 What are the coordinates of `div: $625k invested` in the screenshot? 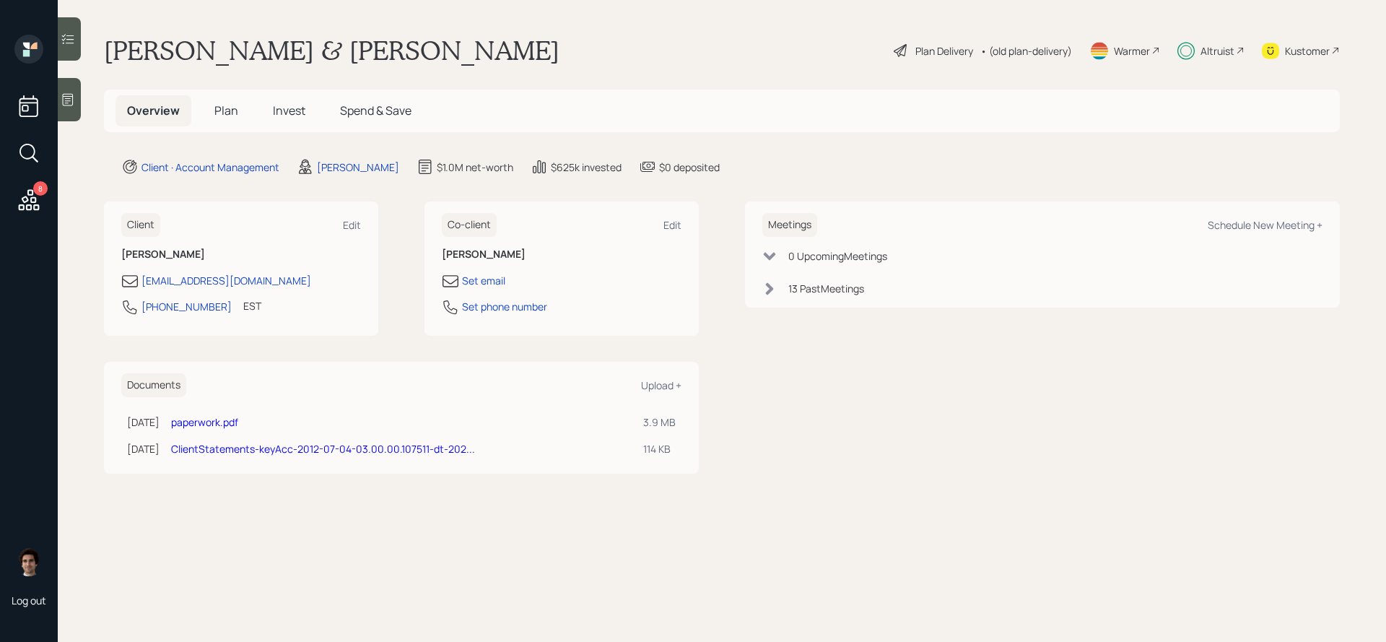 It's located at (586, 167).